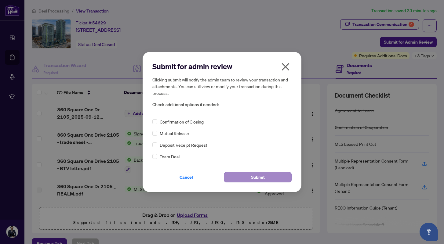 This screenshot has height=244, width=444. What do you see at coordinates (258, 177) in the screenshot?
I see `span: Submit` at bounding box center [258, 177].